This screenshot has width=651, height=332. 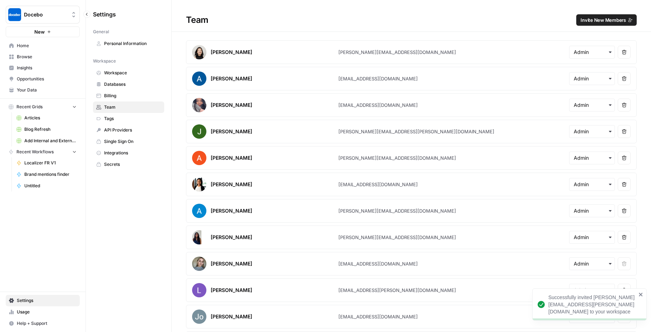 What do you see at coordinates (47, 79) in the screenshot?
I see `span: Opportunities` at bounding box center [47, 79].